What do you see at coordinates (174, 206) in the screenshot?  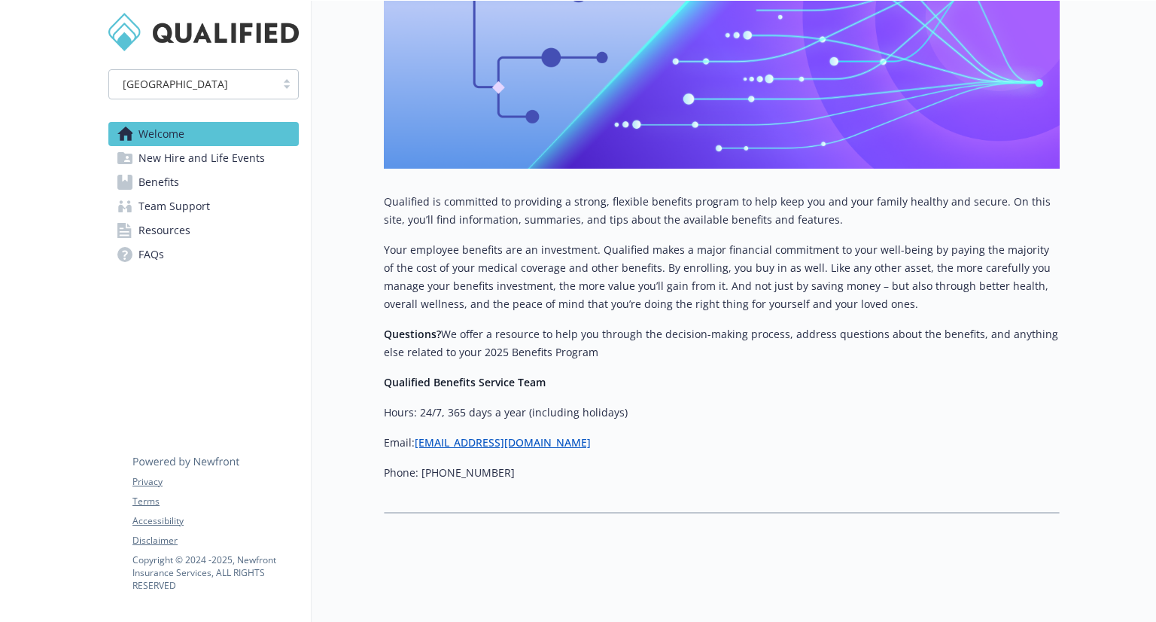 I see `span: Team Support` at bounding box center [174, 206].